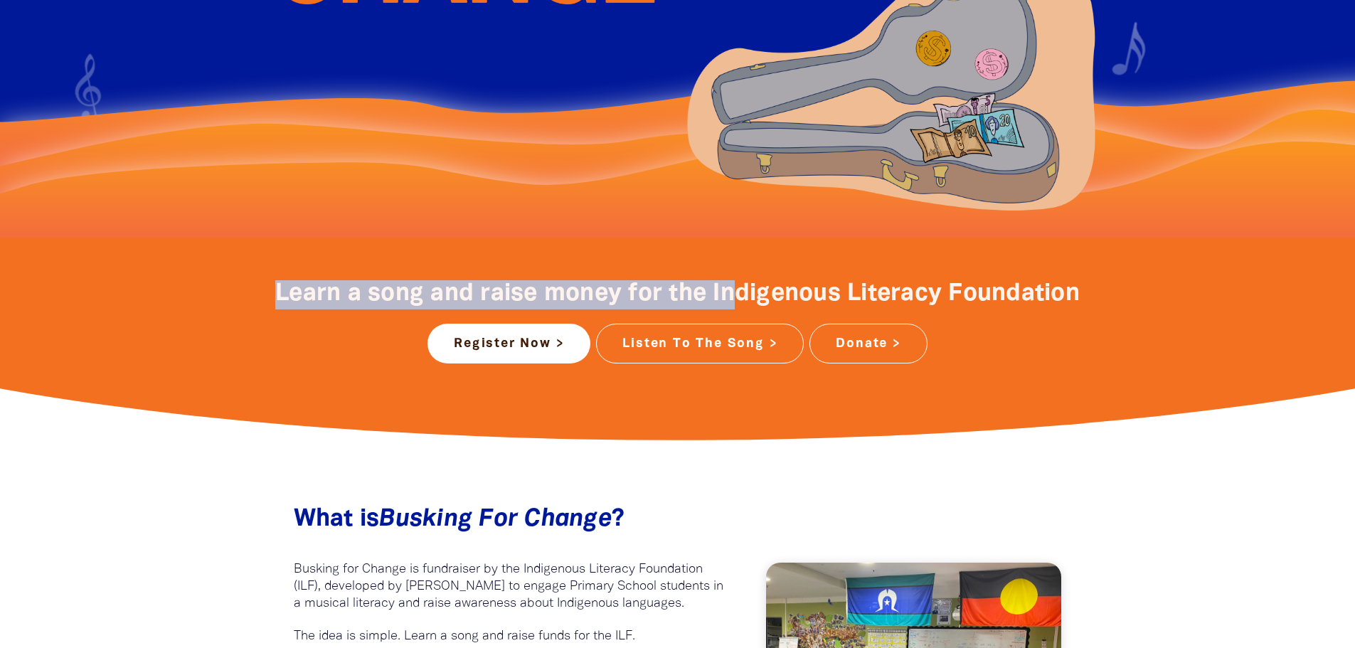 This screenshot has height=648, width=1355. What do you see at coordinates (509, 637) in the screenshot?
I see `p: The idea is simple. Learn a song and raise funds for the ILF.` at bounding box center [509, 637].